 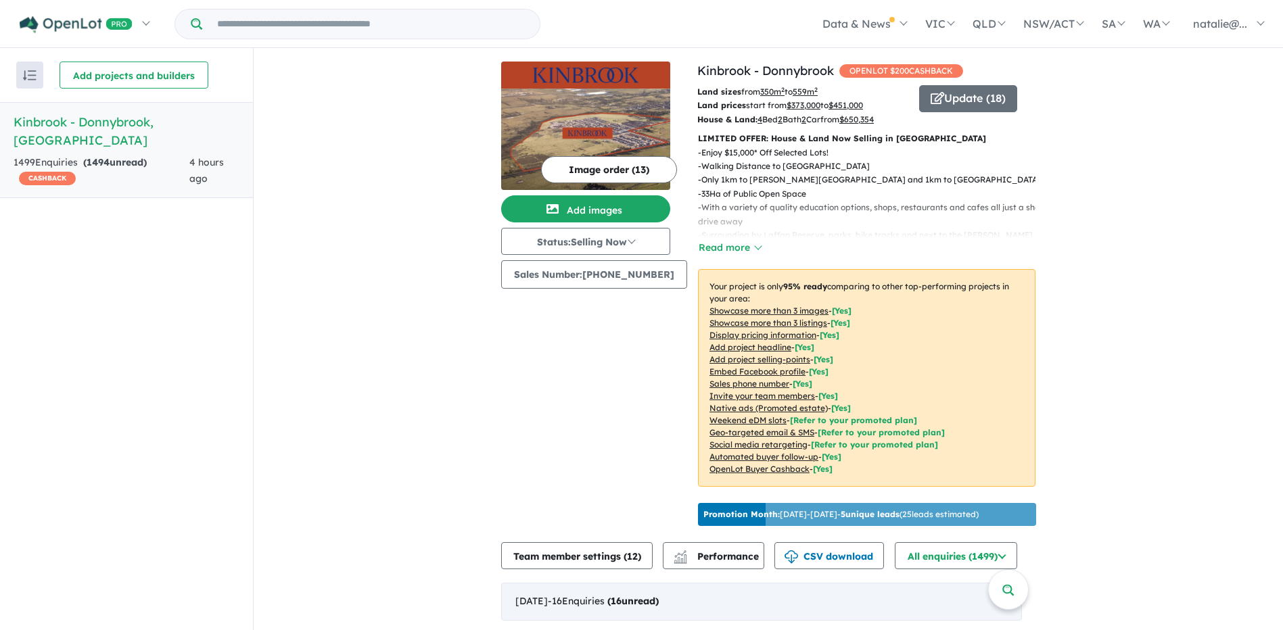 I want to click on span: - 16 Enquir ies, so click(x=603, y=601).